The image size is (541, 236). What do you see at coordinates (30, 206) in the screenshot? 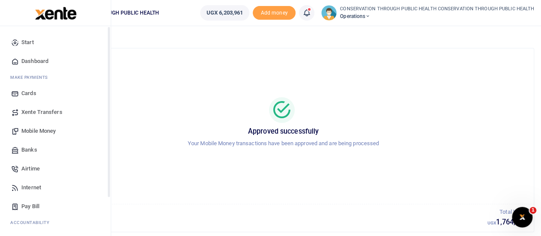
I see `span: Pay Bill` at bounding box center [30, 206].